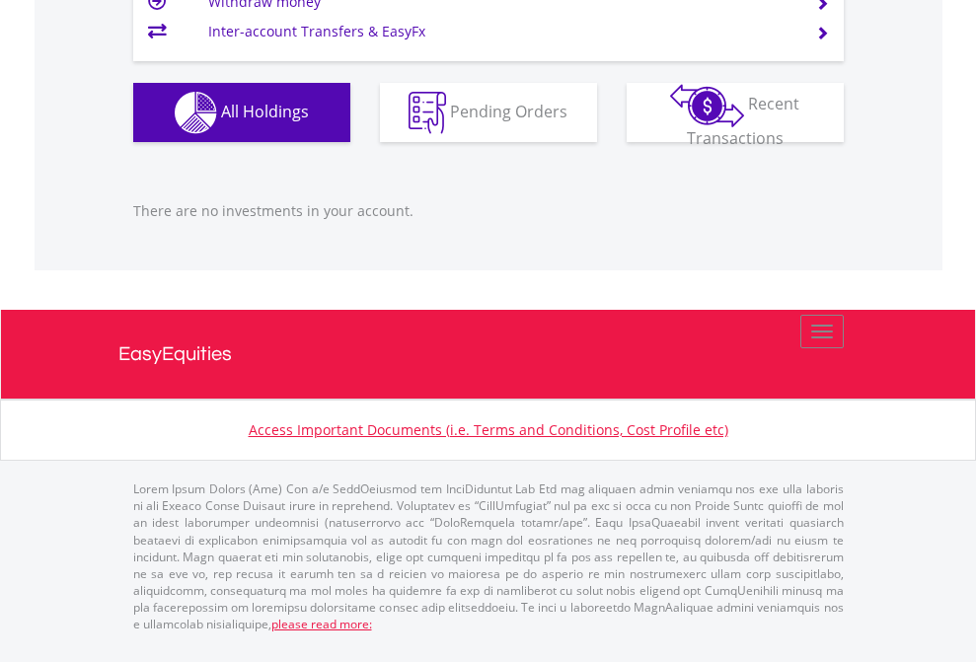 This screenshot has width=976, height=662. Describe the element at coordinates (427, 112) in the screenshot. I see `img: pending_instructions-wht.png` at that location.